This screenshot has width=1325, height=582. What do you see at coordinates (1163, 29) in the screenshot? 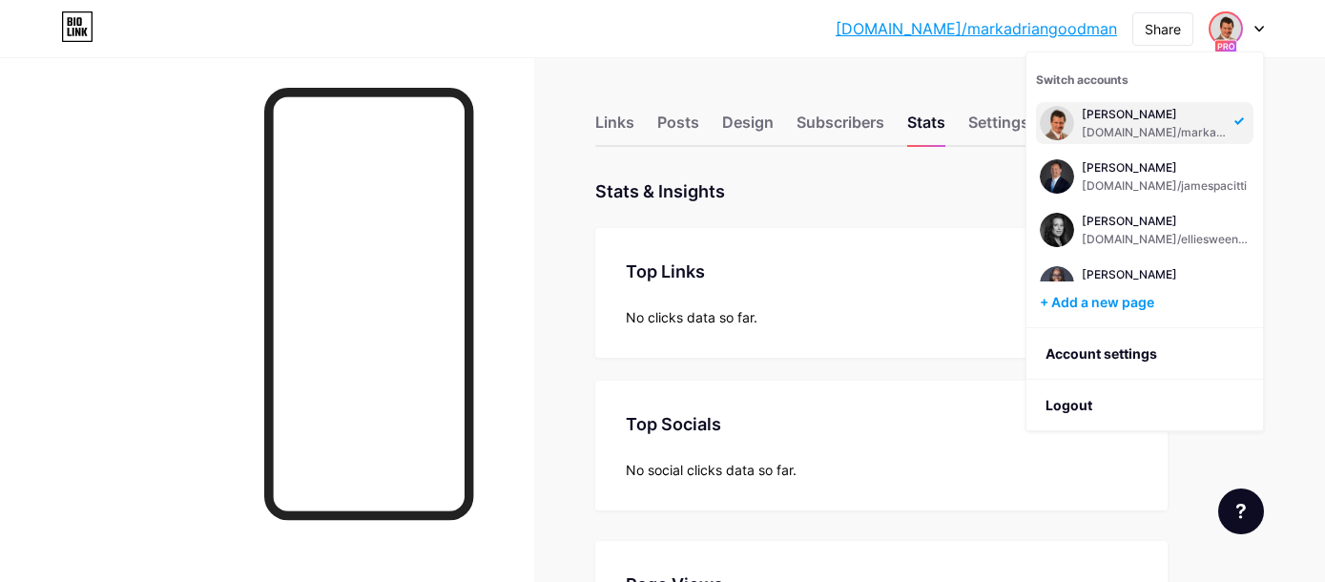
I see `div: Share` at bounding box center [1163, 29].